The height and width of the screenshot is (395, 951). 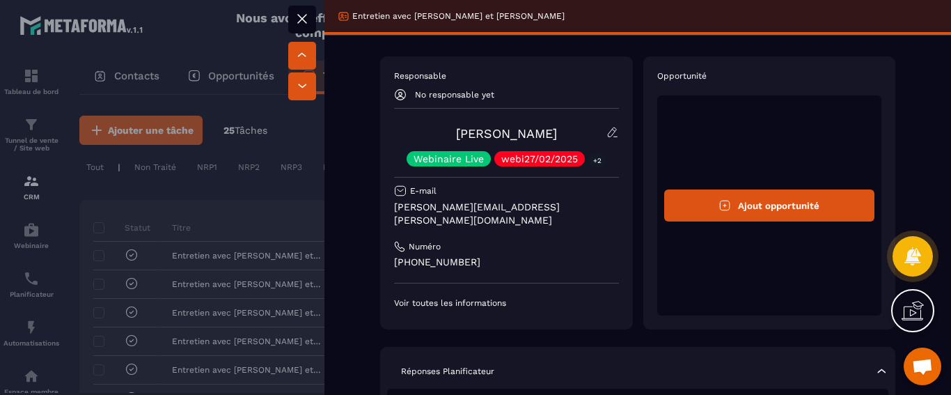 What do you see at coordinates (597, 160) in the screenshot?
I see `p: +2` at bounding box center [597, 160].